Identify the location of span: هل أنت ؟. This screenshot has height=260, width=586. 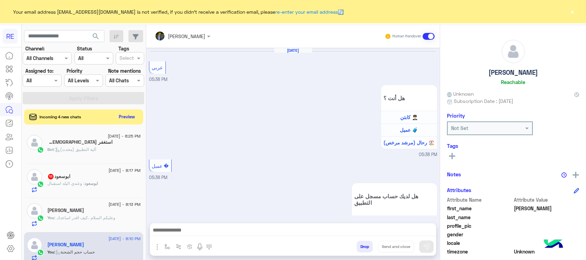
(409, 98).